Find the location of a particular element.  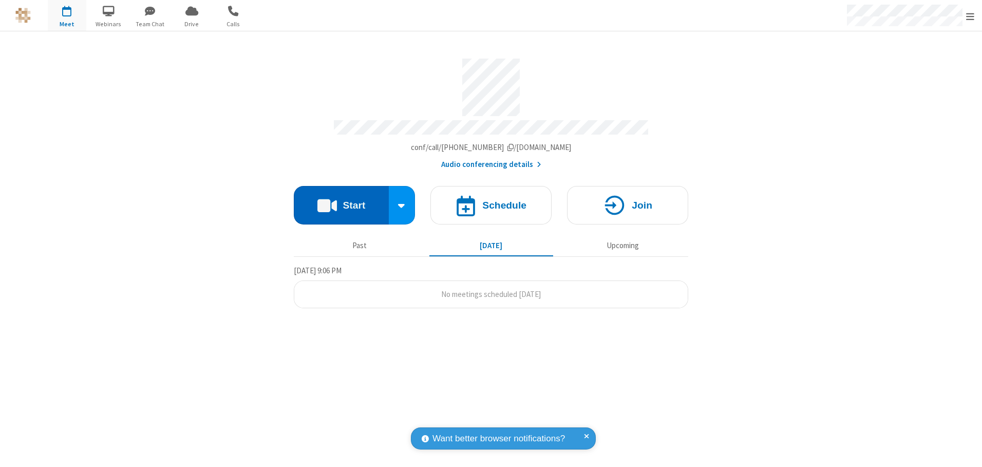

h4: Join is located at coordinates (642, 205).